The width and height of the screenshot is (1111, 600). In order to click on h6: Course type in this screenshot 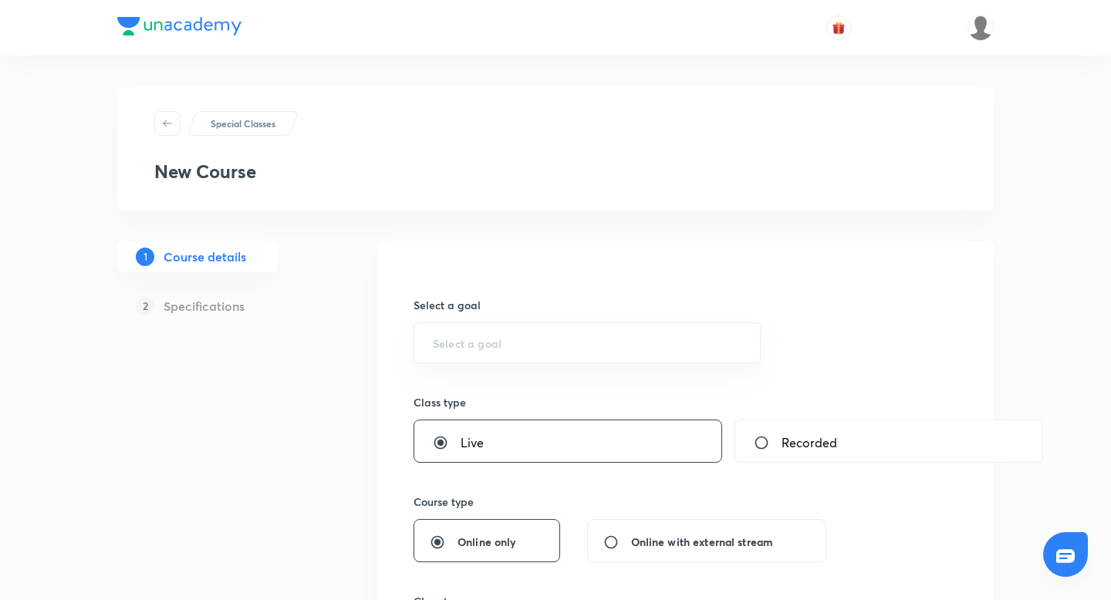, I will do `click(444, 501)`.